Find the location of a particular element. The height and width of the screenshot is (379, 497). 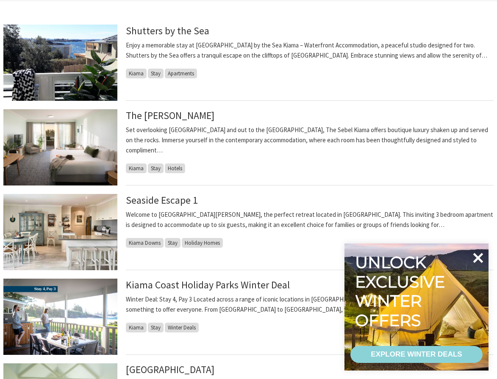

div: Unlock exclusive winter offers is located at coordinates (401, 291).